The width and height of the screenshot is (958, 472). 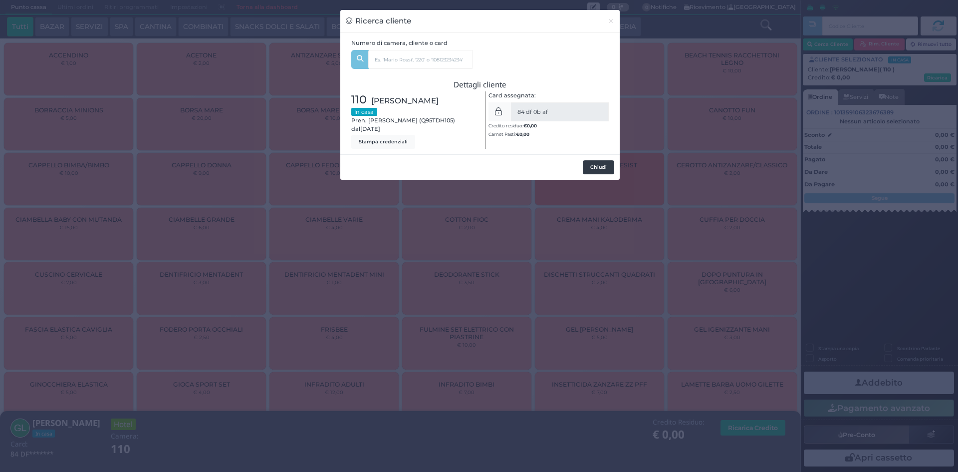 What do you see at coordinates (383, 142) in the screenshot?
I see `button: Stampa credenziali` at bounding box center [383, 142].